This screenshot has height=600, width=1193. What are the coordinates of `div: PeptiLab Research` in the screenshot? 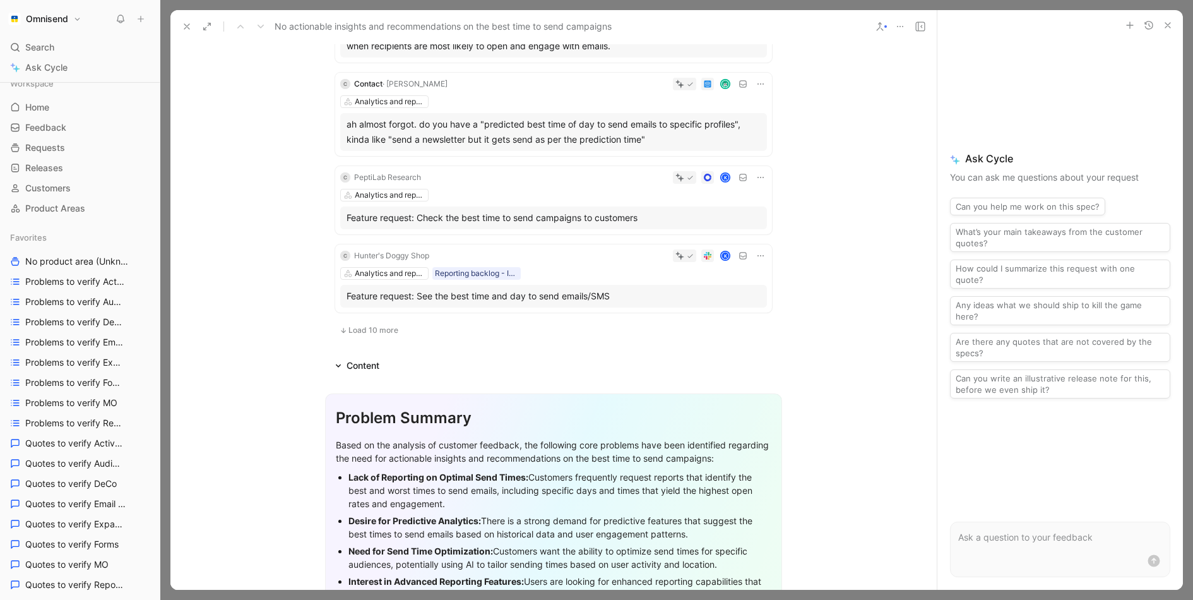 It's located at (388, 177).